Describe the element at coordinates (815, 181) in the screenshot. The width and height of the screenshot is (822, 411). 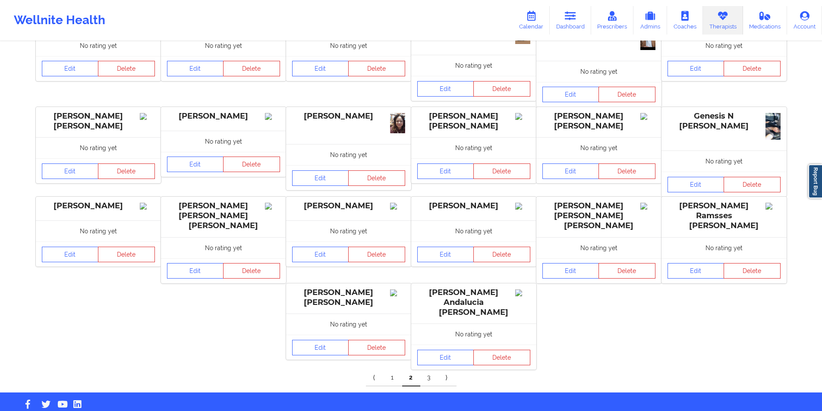
I see `a: Report Bug` at that location.